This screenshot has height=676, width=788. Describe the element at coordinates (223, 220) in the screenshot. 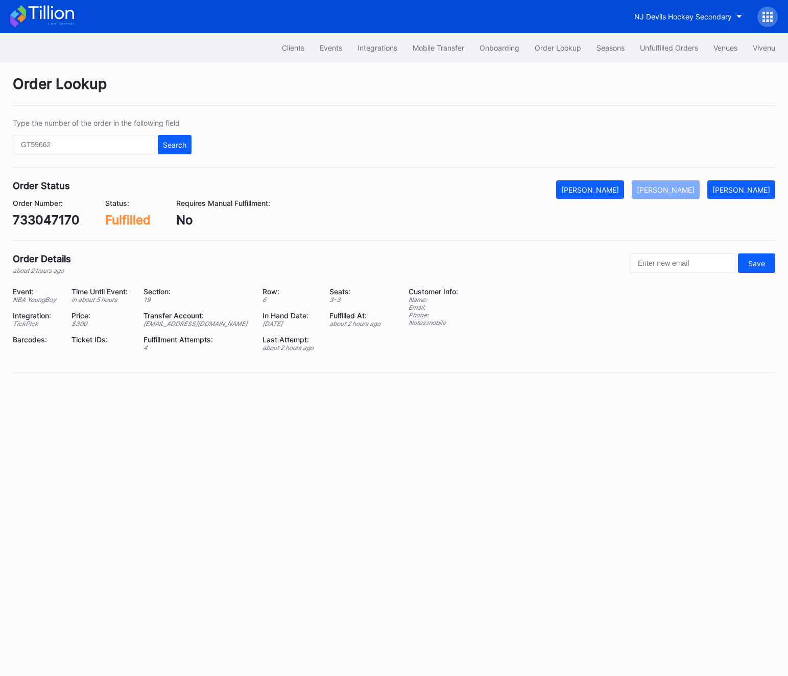

I see `div: No` at that location.